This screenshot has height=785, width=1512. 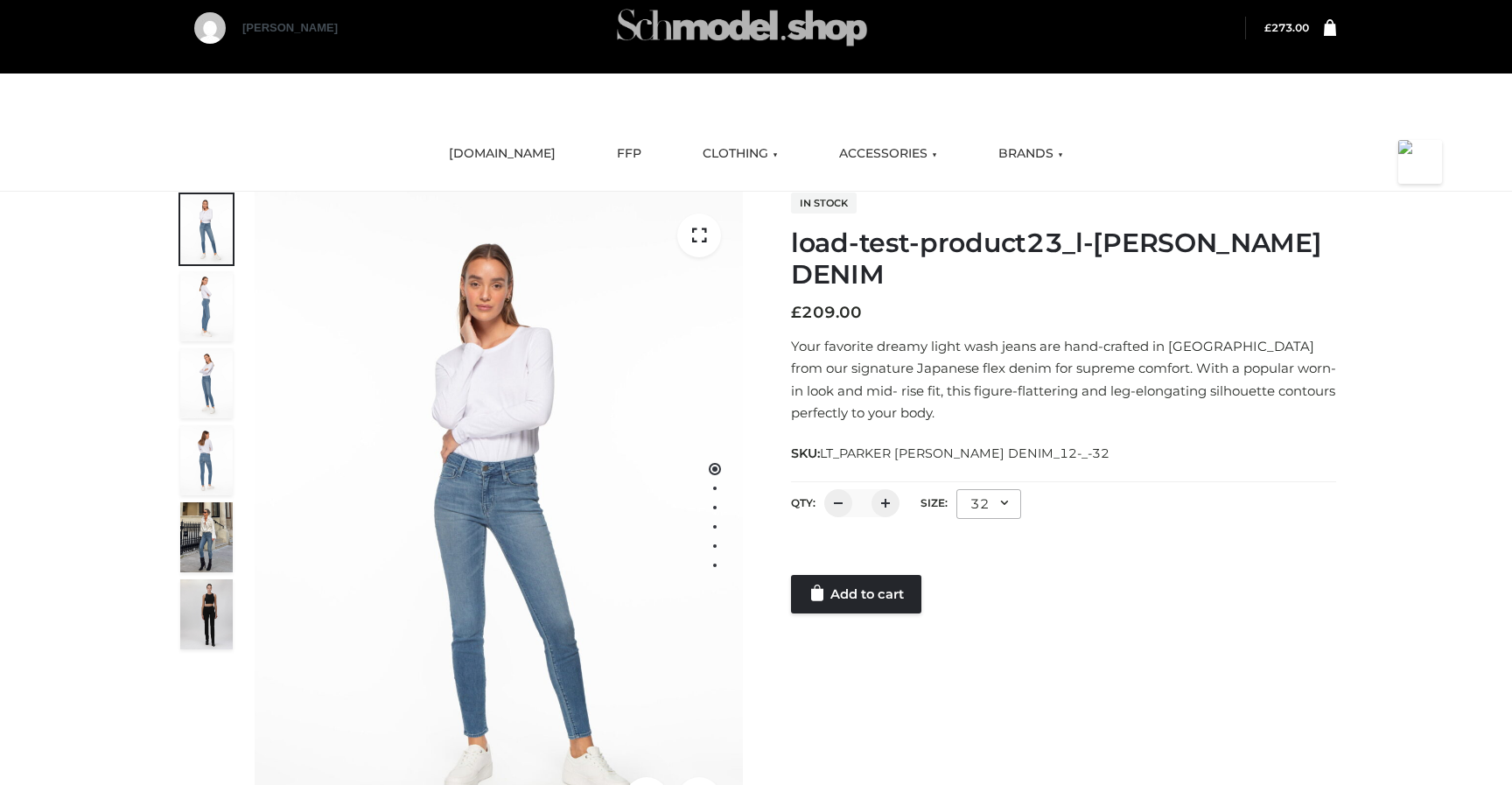 I want to click on a: BRANDS, so click(x=1031, y=154).